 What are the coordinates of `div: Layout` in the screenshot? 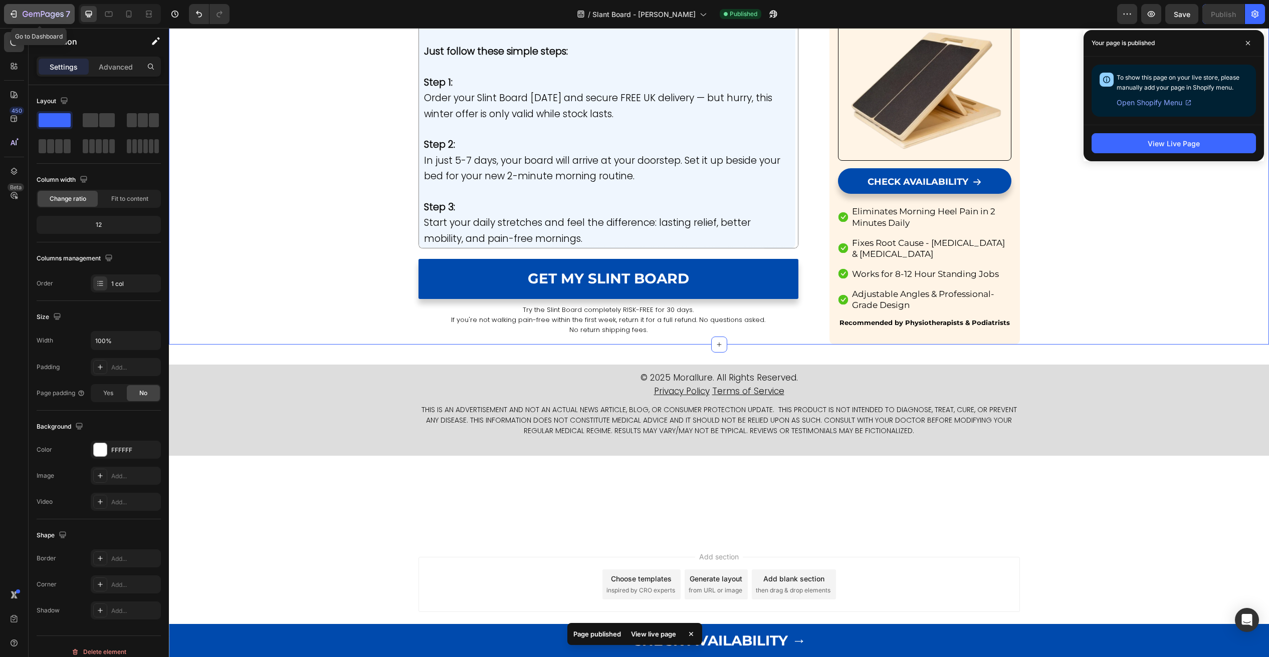 It's located at (53, 101).